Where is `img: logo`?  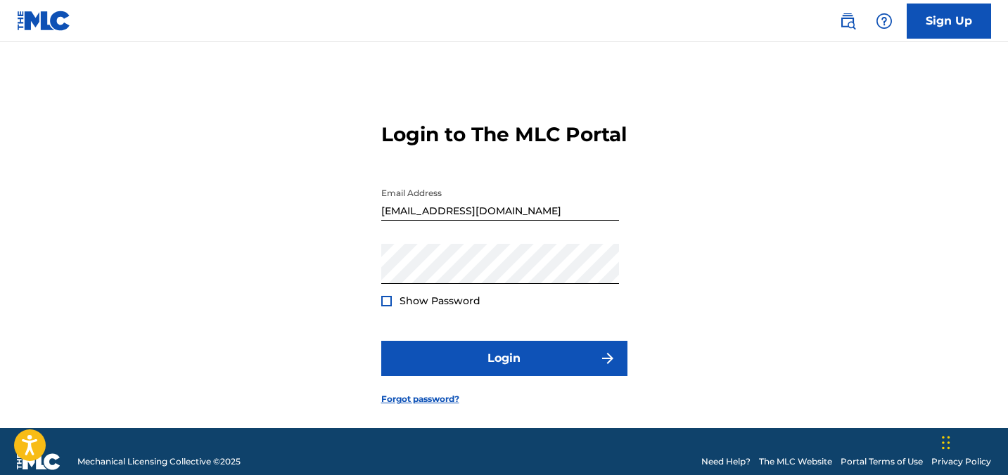 img: logo is located at coordinates (39, 462).